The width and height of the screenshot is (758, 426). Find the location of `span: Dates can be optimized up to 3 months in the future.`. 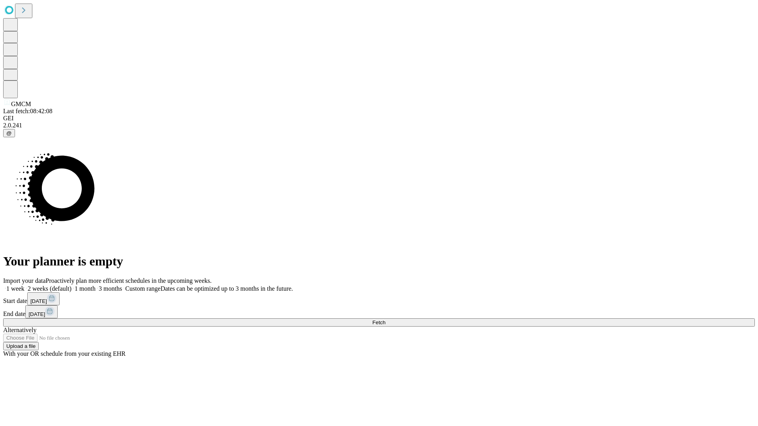

span: Dates can be optimized up to 3 months in the future. is located at coordinates (227, 289).